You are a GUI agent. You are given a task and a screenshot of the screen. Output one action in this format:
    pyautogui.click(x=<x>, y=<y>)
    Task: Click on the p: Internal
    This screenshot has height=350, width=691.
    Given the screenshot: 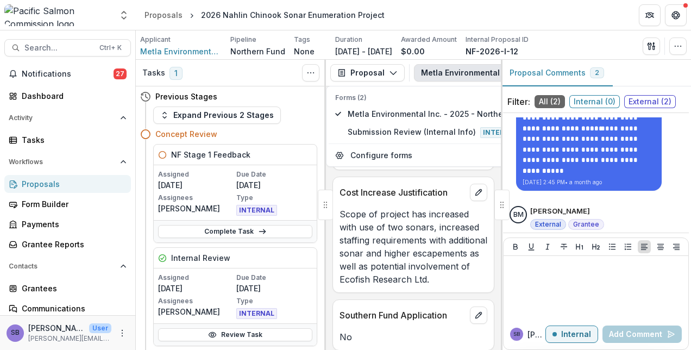 What is the action you would take?
    pyautogui.click(x=576, y=334)
    